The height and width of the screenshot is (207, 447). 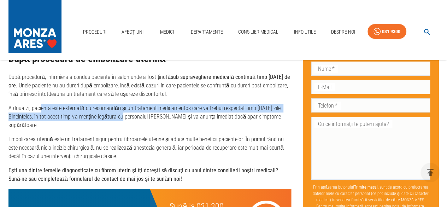 What do you see at coordinates (207, 32) in the screenshot?
I see `a: Departamente` at bounding box center [207, 32].